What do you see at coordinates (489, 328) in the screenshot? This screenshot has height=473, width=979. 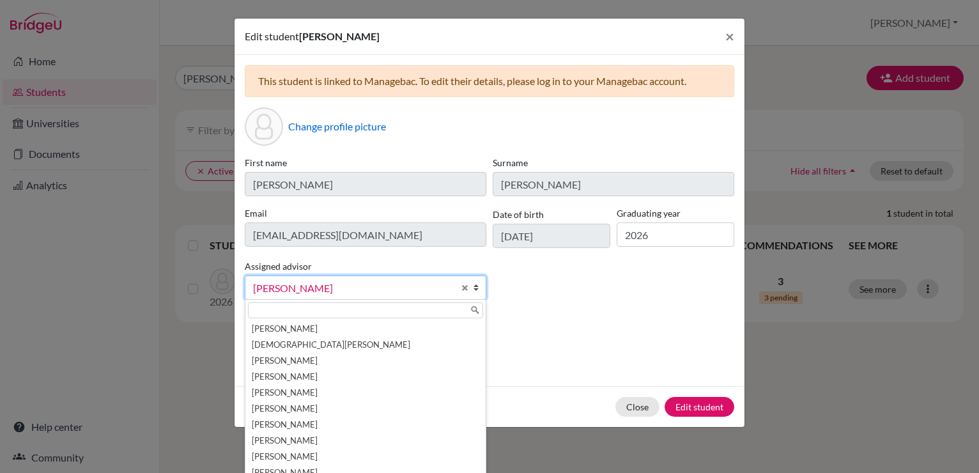 I see `p: Parents` at bounding box center [489, 328].